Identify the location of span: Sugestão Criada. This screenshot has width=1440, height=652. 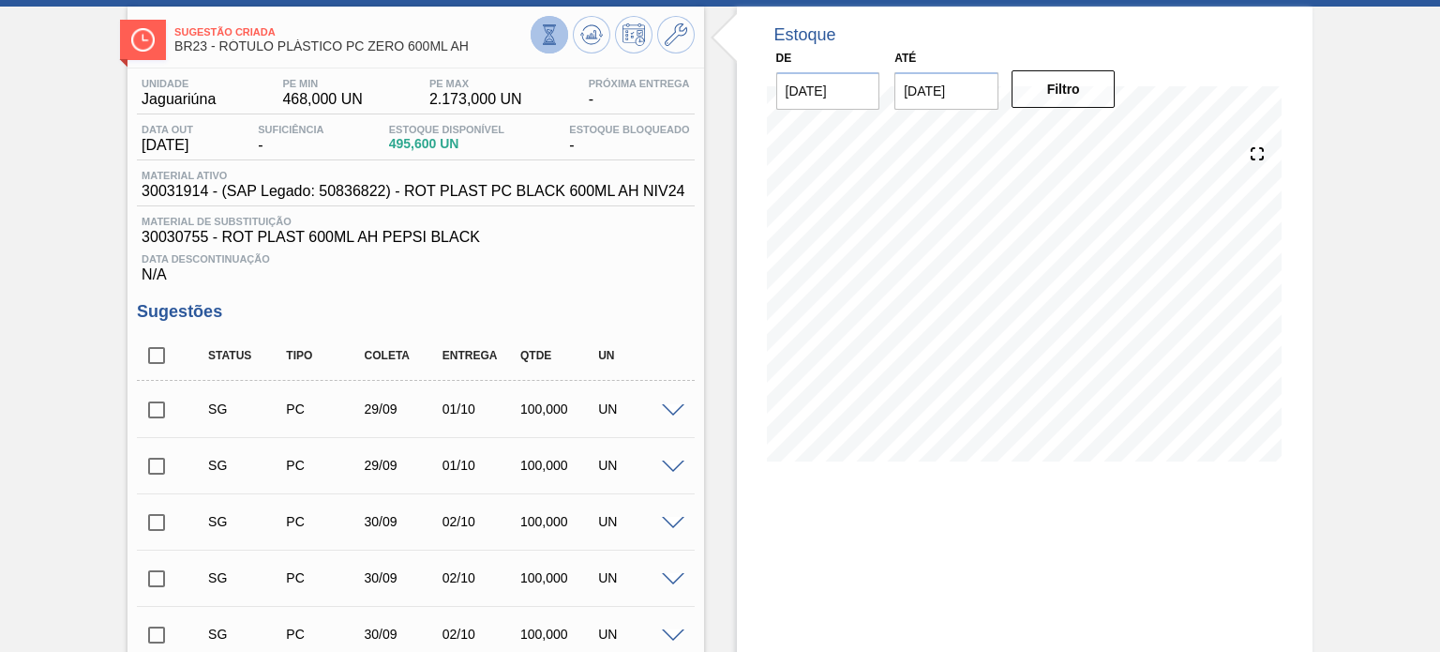
(352, 32).